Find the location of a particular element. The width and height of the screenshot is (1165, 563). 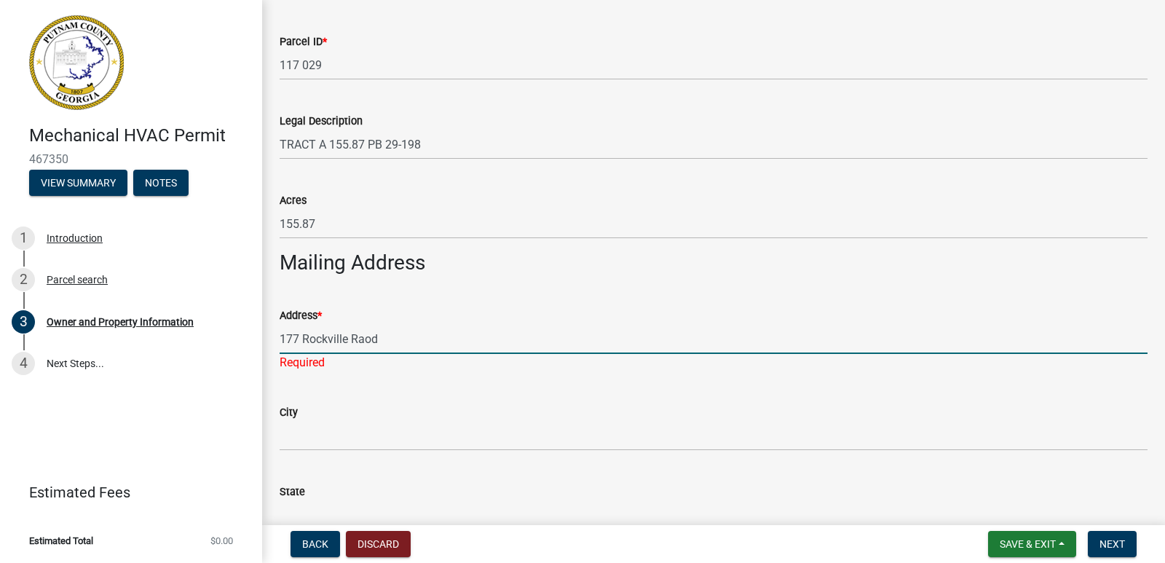

label: Address is located at coordinates (301, 316).